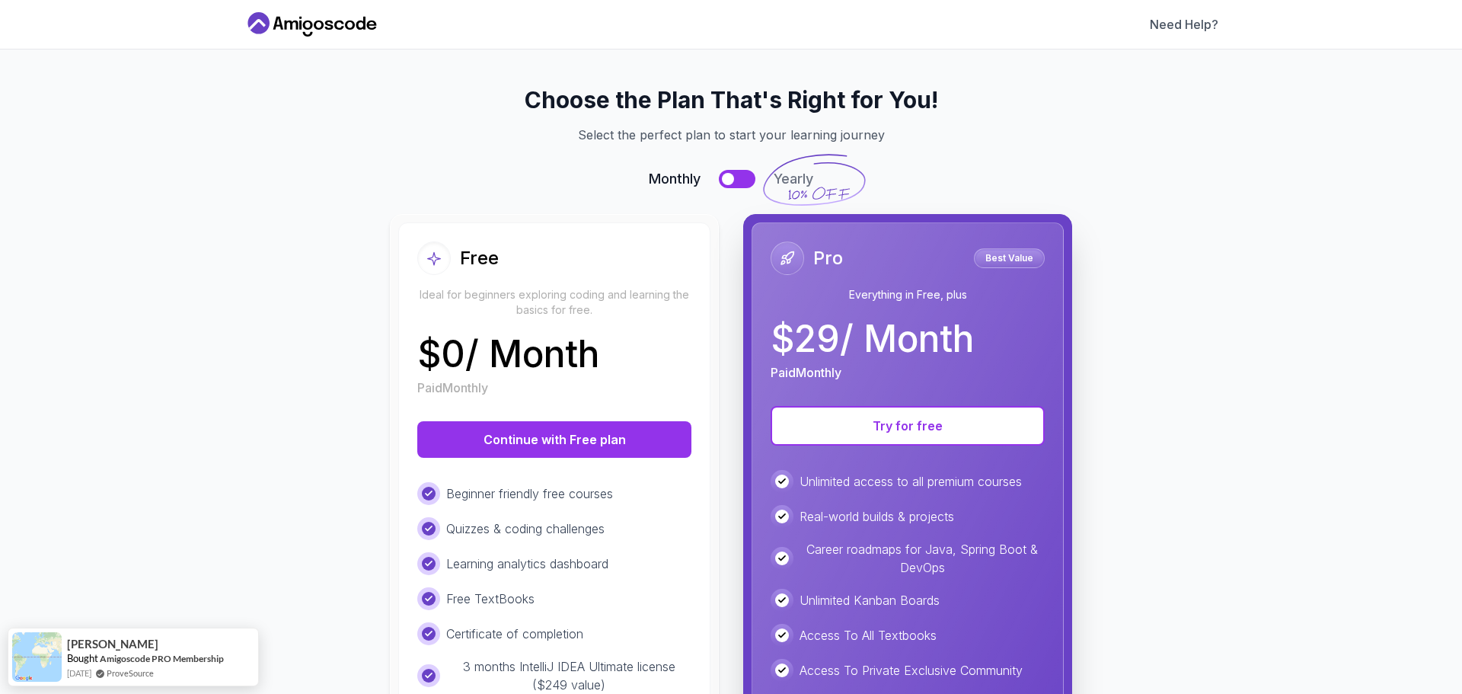 The height and width of the screenshot is (694, 1462). Describe the element at coordinates (508, 354) in the screenshot. I see `p: $ 0 / Month` at that location.